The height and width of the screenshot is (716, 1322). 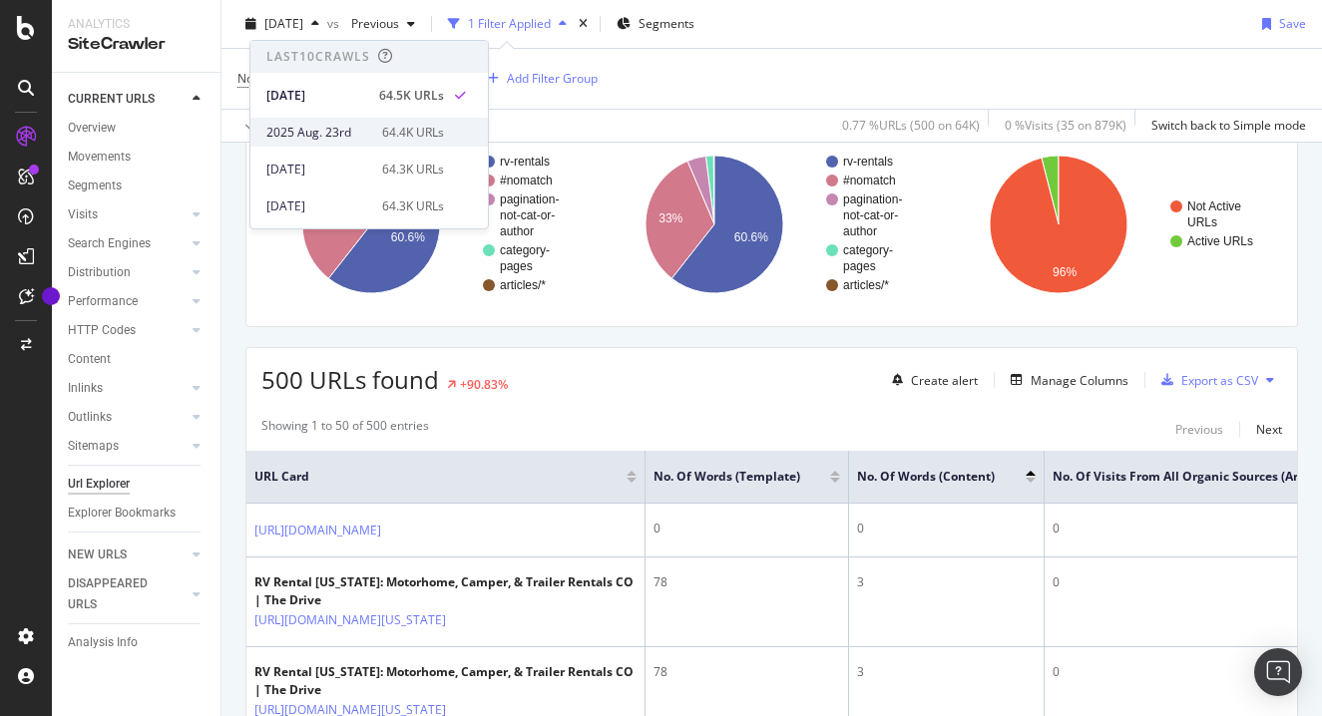 I want to click on text: 96%, so click(x=1064, y=272).